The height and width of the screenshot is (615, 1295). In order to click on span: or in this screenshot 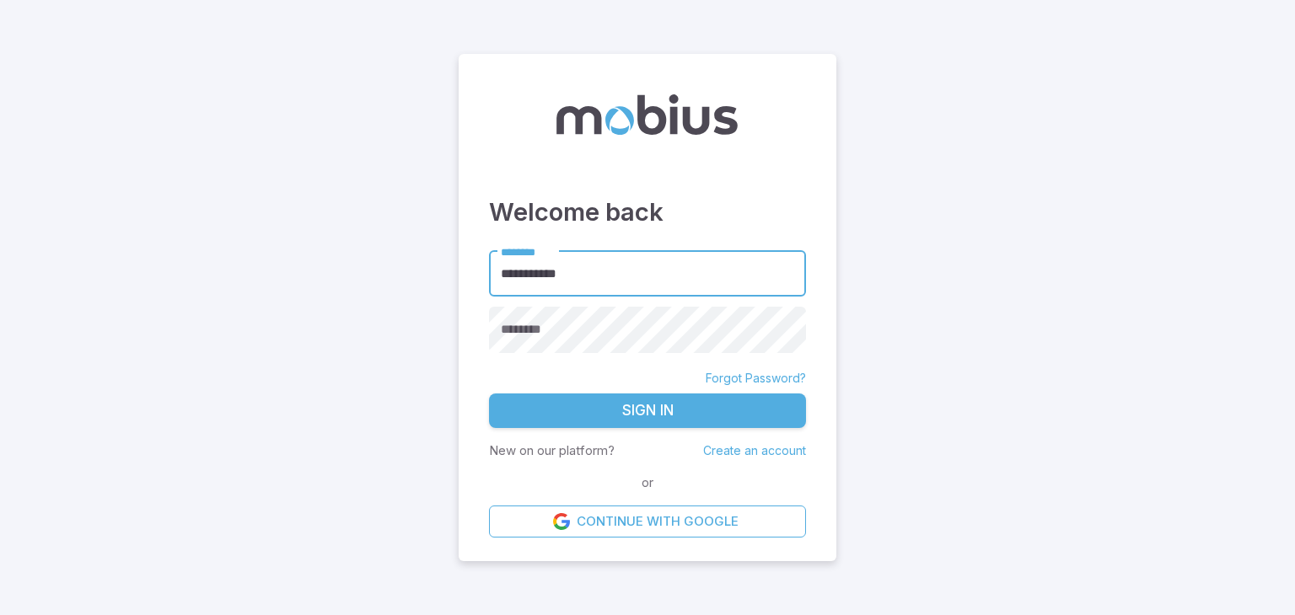, I will do `click(647, 483)`.